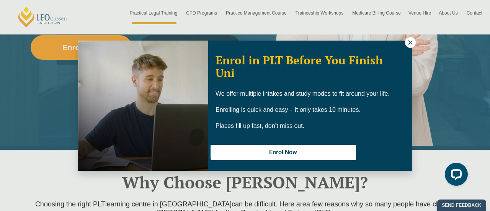 Image resolution: width=490 pixels, height=211 pixels. What do you see at coordinates (303, 93) in the screenshot?
I see `span: We offer multiple intakes and study modes to fit around your life.` at bounding box center [303, 93].